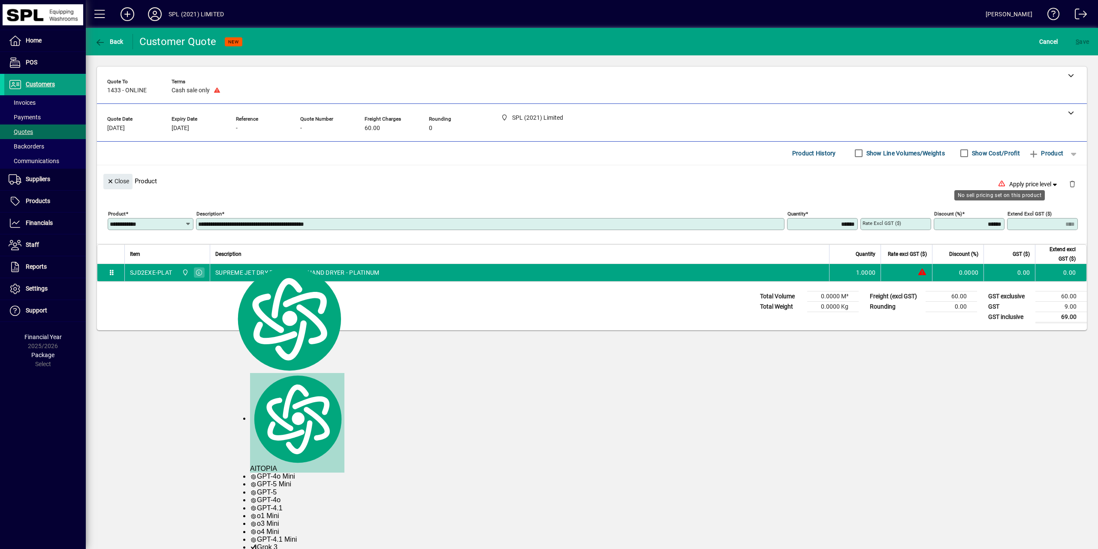 The width and height of the screenshot is (1098, 549). I want to click on a: Suppliers, so click(45, 179).